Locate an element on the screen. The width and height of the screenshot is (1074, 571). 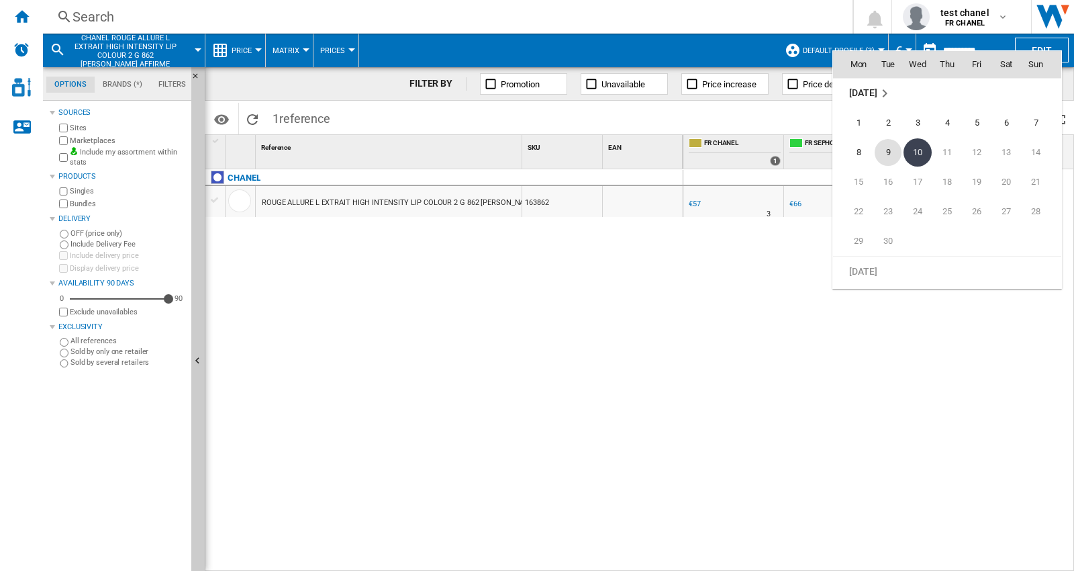
td: September 2025 is located at coordinates (947, 93).